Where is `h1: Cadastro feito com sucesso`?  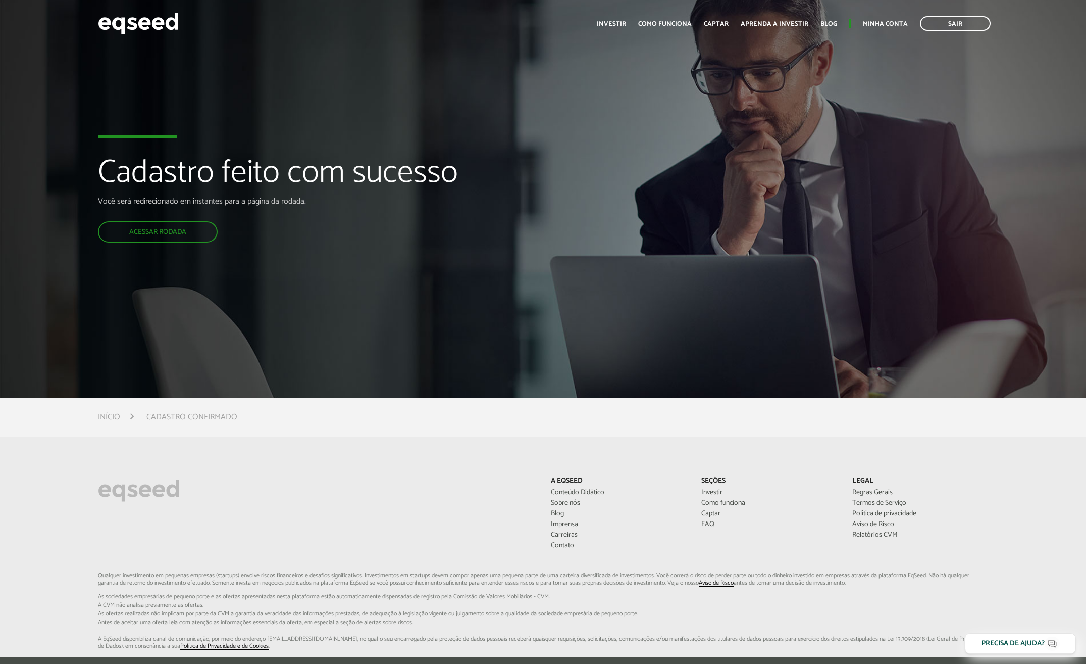 h1: Cadastro feito com sucesso is located at coordinates (362, 176).